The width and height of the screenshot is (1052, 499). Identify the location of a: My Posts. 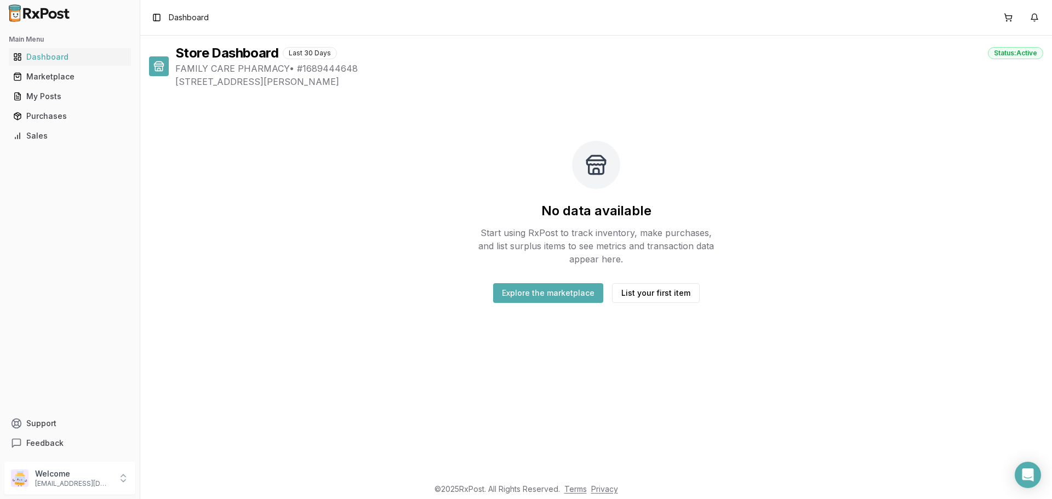
(70, 96).